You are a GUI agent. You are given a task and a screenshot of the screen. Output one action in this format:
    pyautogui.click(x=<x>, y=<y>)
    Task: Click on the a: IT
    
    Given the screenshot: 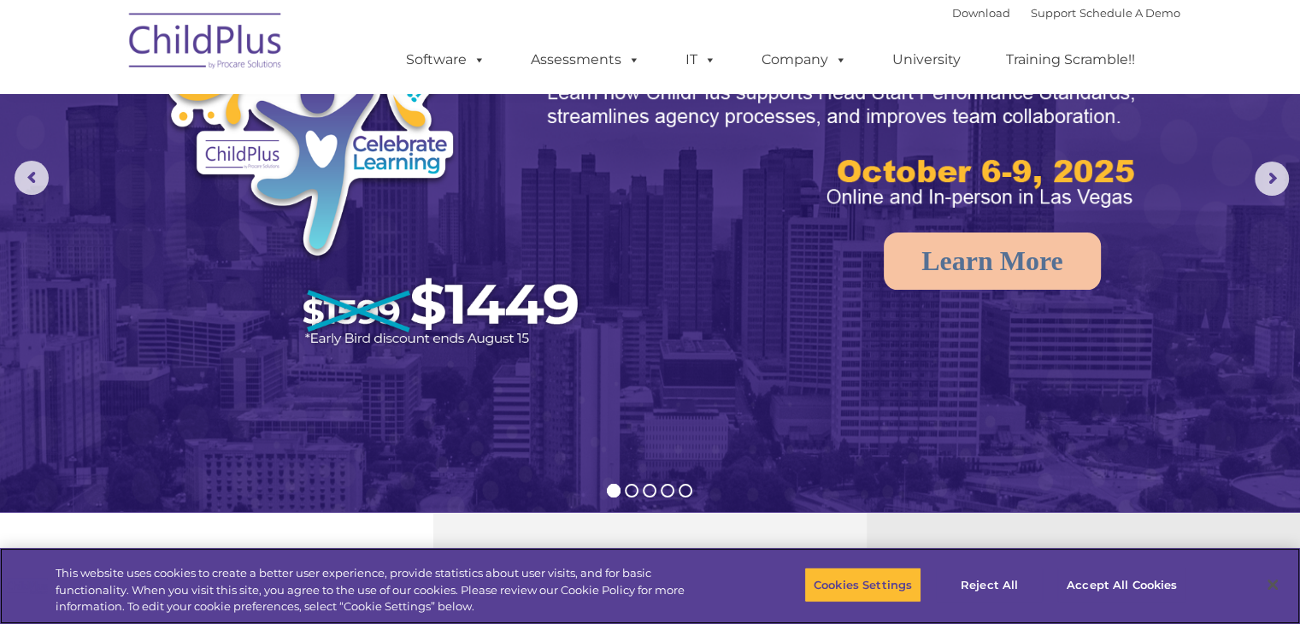 What is the action you would take?
    pyautogui.click(x=701, y=60)
    